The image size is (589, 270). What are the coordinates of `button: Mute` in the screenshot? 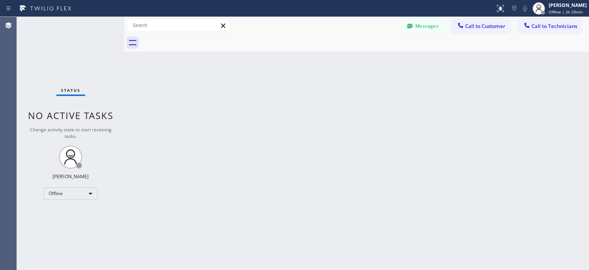 It's located at (525, 8).